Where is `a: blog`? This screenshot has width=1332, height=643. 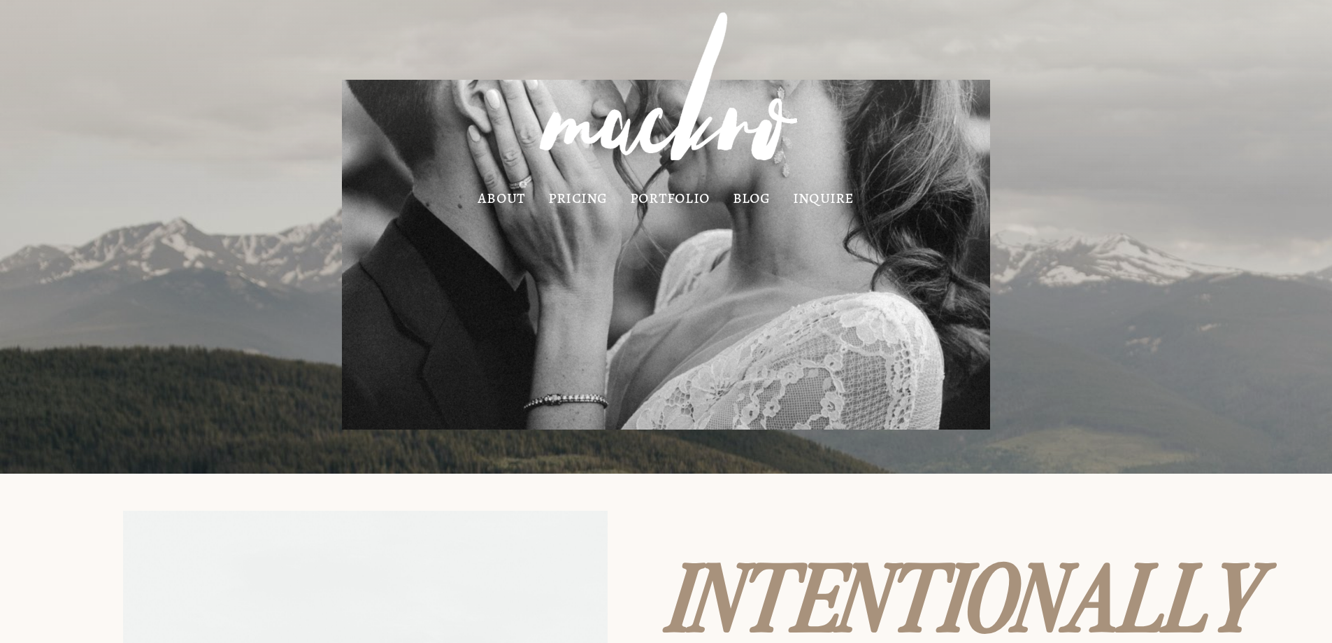 a: blog is located at coordinates (752, 197).